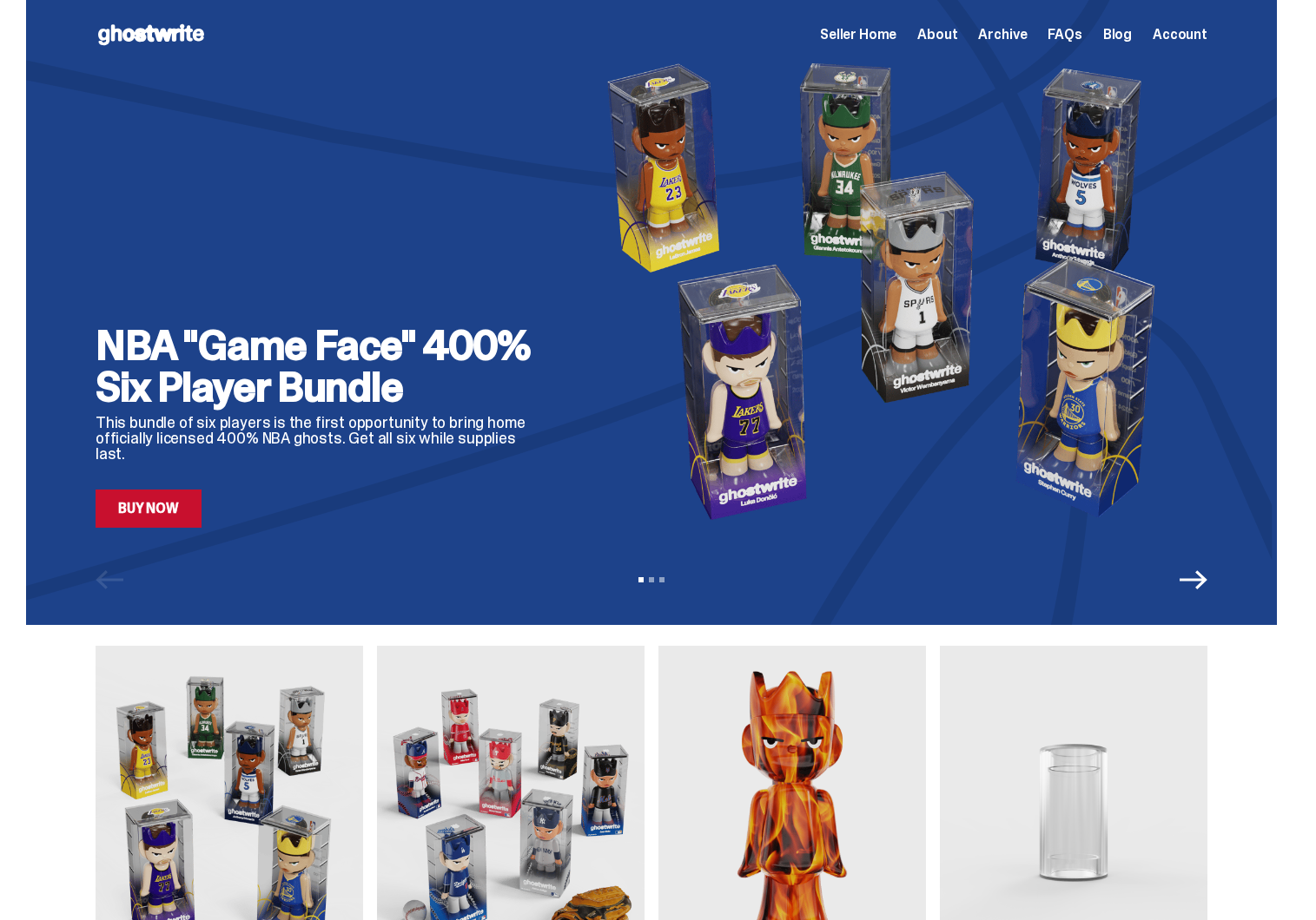  I want to click on a: Buy Now, so click(148, 508).